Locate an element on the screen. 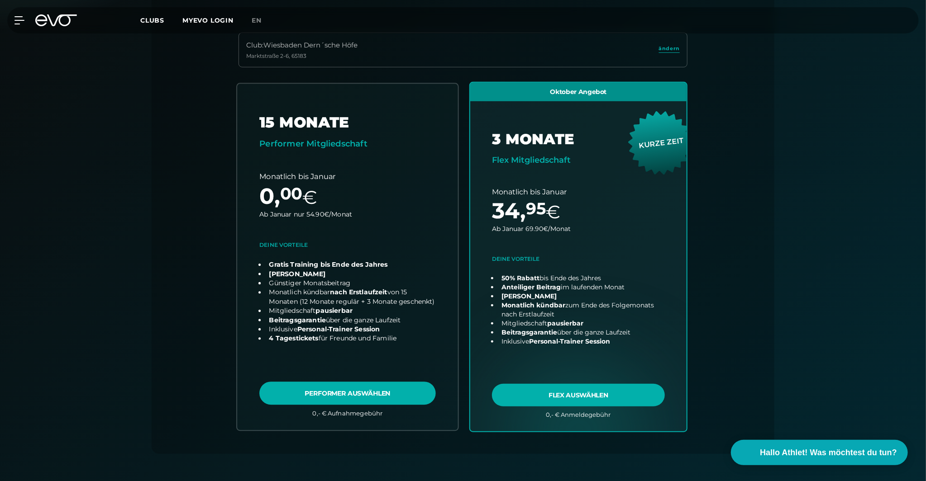 Image resolution: width=926 pixels, height=481 pixels. a: ändern is located at coordinates (669, 50).